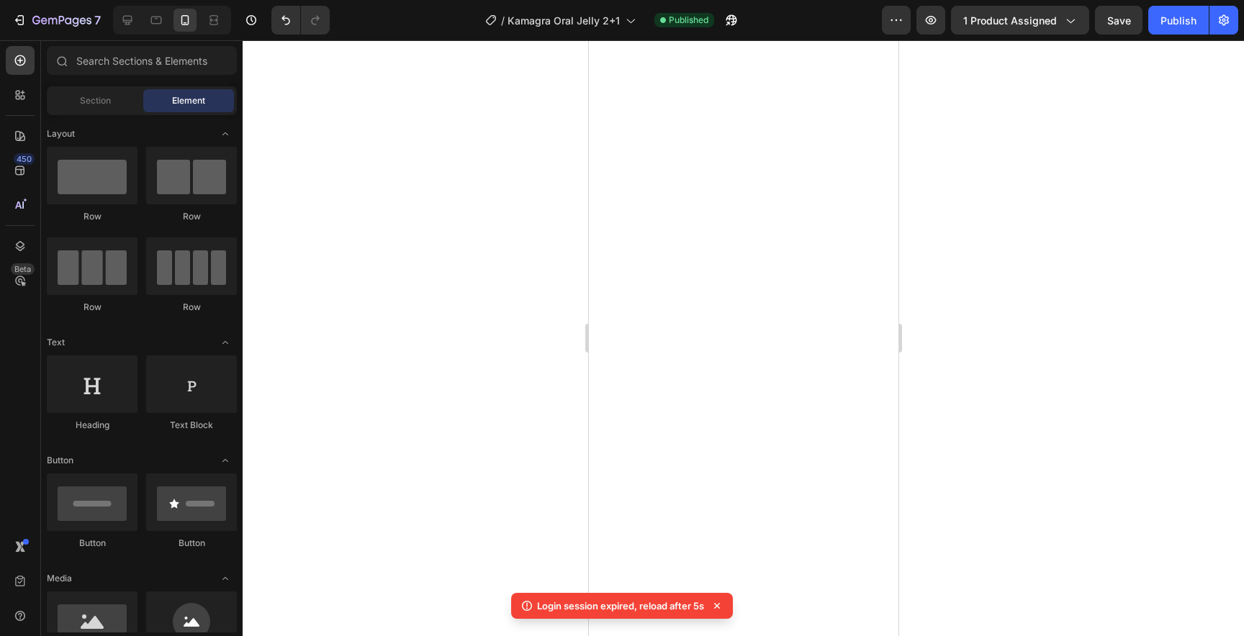 Image resolution: width=1244 pixels, height=636 pixels. Describe the element at coordinates (1178, 20) in the screenshot. I see `div: Publish` at that location.